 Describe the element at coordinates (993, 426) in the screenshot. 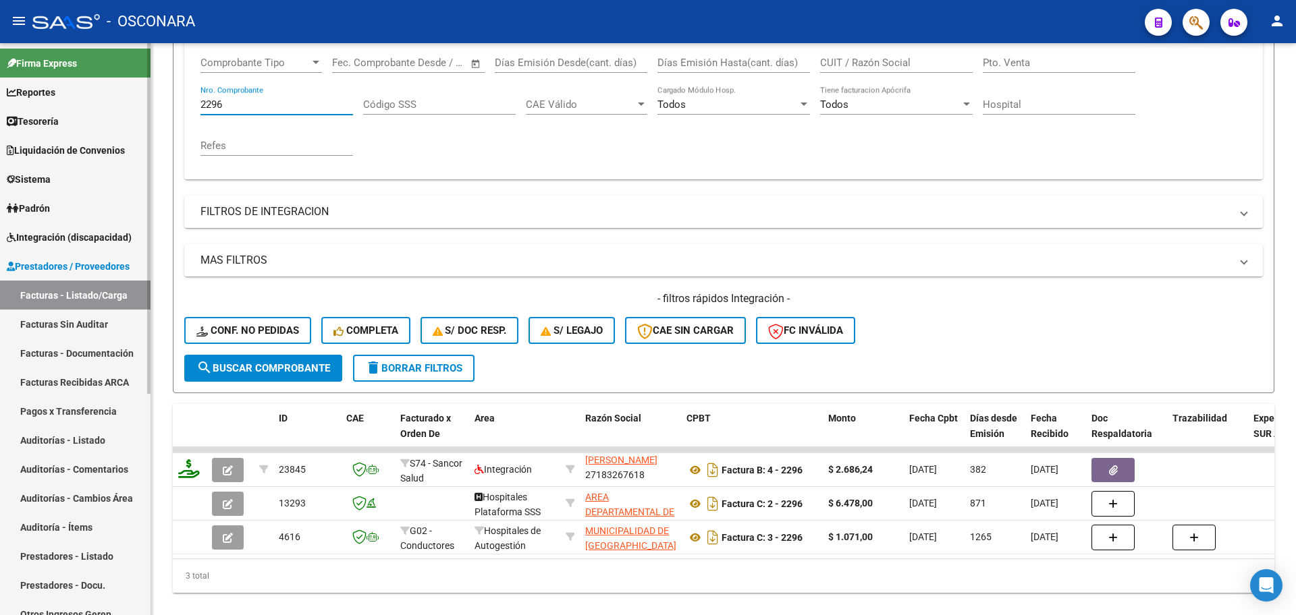

I see `span: Días desde Emisión` at that location.